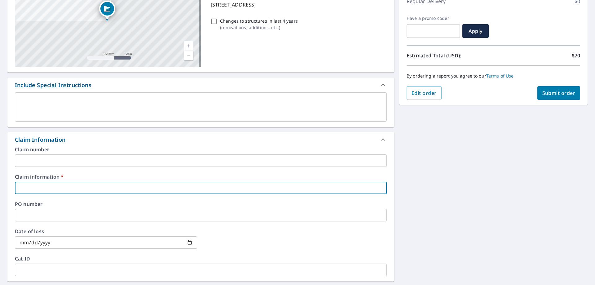  Describe the element at coordinates (433, 18) in the screenshot. I see `label: Have a promo code?` at that location.